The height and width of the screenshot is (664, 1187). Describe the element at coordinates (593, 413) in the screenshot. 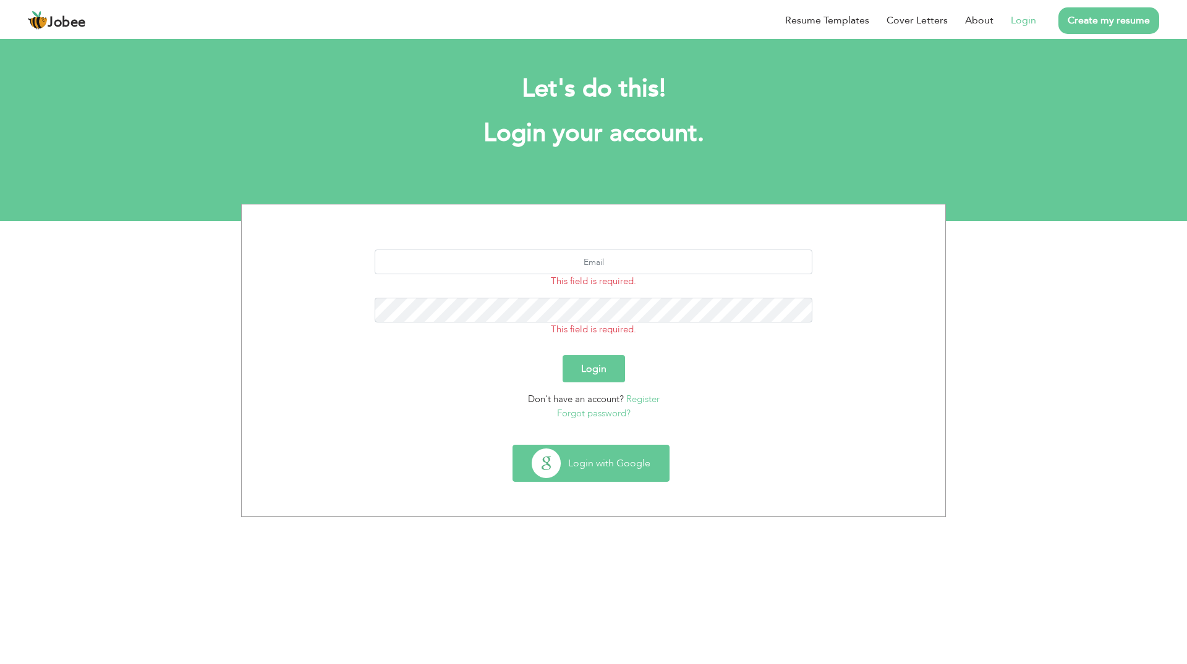

I see `a: Forgot password?` at that location.